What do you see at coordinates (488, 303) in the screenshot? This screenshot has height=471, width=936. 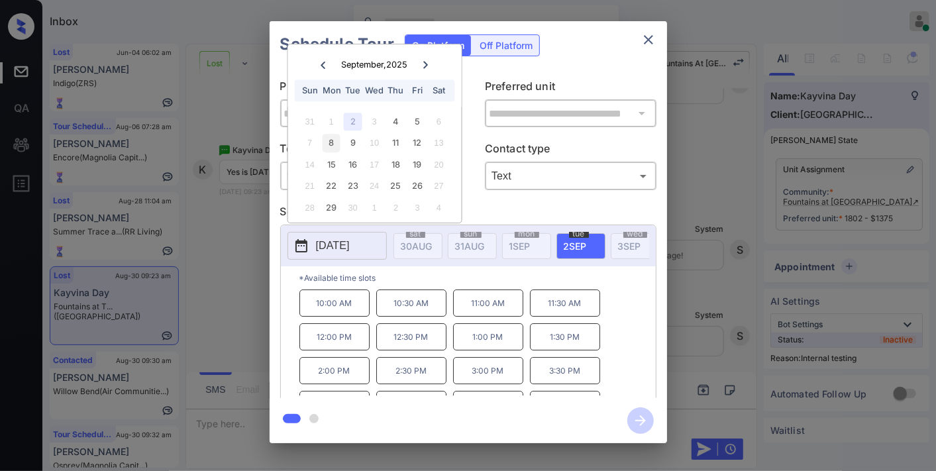 I see `p: 11:00 AM` at bounding box center [488, 303].